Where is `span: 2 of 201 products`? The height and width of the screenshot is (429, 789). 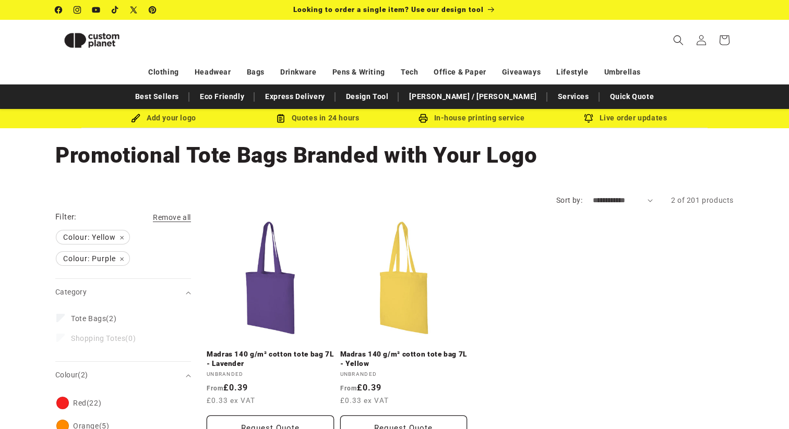 span: 2 of 201 products is located at coordinates (702, 200).